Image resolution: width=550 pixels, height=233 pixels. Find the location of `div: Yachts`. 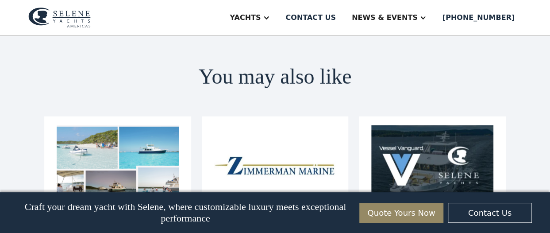

div: Yachts is located at coordinates (245, 18).